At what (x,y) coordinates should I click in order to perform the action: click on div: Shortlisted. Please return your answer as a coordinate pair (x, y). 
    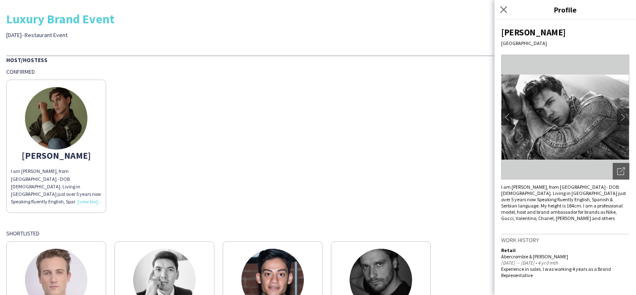
    Looking at the image, I should click on (318, 233).